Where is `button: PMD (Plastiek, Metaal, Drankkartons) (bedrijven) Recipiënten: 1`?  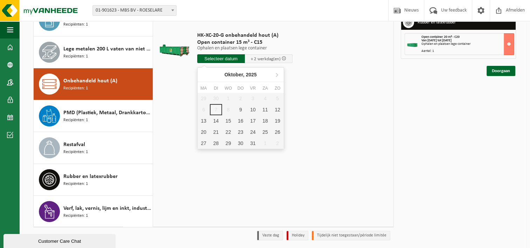 button: PMD (Plastiek, Metaal, Drankkartons) (bedrijven) Recipiënten: 1 is located at coordinates (93, 116).